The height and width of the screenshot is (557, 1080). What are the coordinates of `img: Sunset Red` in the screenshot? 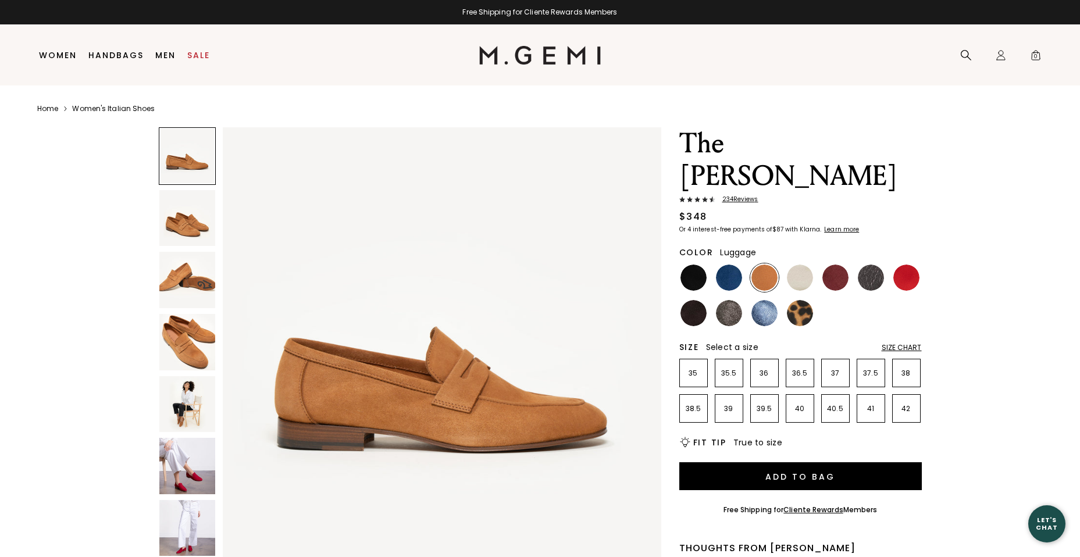 It's located at (906, 277).